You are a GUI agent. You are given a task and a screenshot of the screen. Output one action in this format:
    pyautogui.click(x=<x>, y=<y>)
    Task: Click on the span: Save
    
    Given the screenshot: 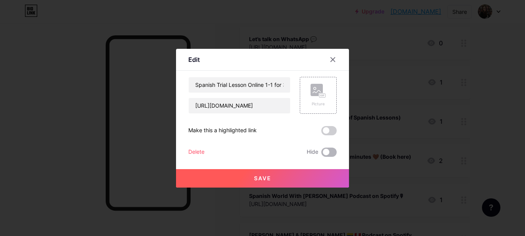 What is the action you would take?
    pyautogui.click(x=263, y=178)
    